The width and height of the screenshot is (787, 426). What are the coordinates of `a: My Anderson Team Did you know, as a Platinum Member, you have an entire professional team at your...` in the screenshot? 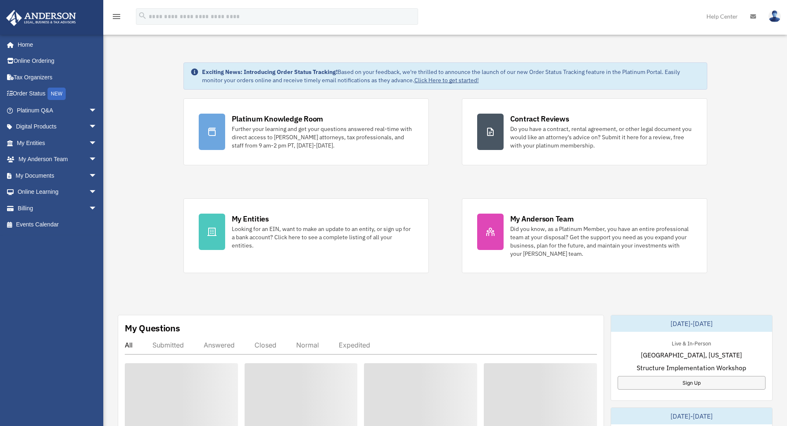 It's located at (585, 236).